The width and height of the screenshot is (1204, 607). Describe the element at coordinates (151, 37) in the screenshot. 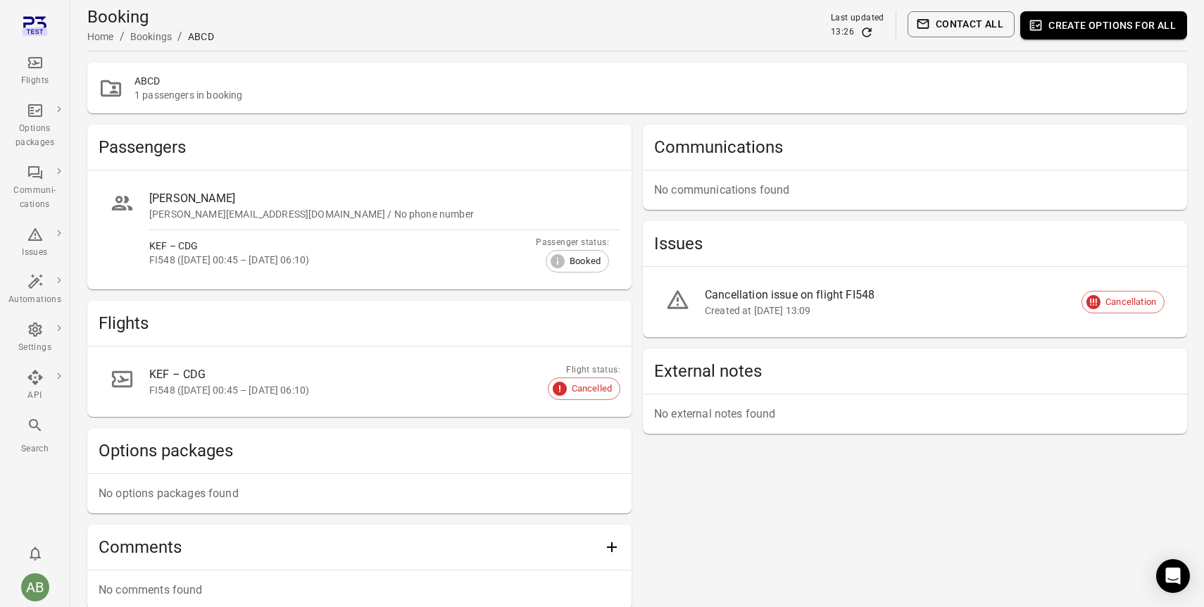

I see `div: Bookings` at that location.